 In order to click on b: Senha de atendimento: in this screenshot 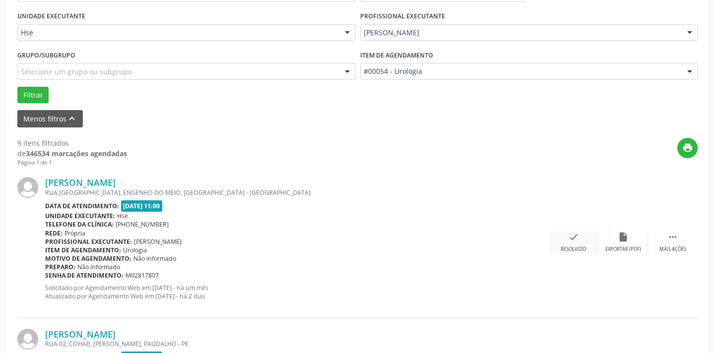, I will do `click(84, 275)`.